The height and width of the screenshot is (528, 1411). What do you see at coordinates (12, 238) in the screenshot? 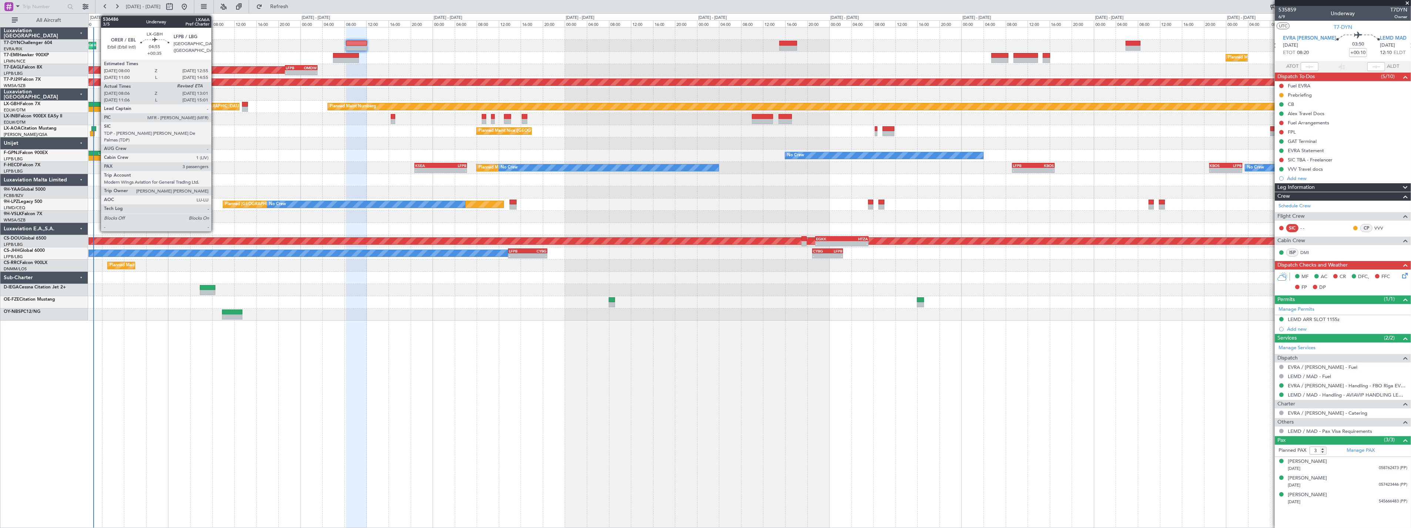
I see `span: CS-DOU` at bounding box center [12, 238].